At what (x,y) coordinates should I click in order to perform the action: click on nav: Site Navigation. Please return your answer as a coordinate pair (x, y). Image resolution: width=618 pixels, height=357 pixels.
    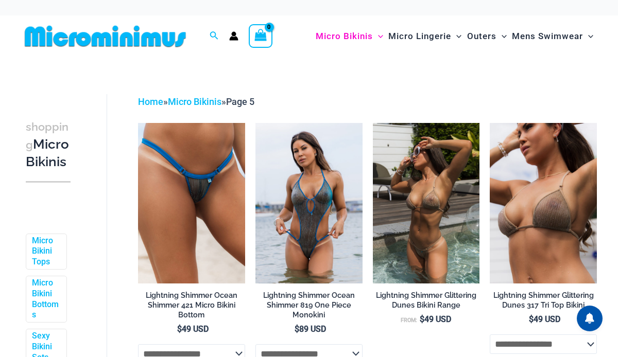
    Looking at the image, I should click on (454, 36).